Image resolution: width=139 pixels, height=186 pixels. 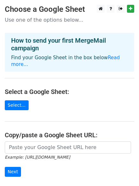 What do you see at coordinates (69, 61) in the screenshot?
I see `p: Find your Google Sheet in the box below` at bounding box center [69, 61].